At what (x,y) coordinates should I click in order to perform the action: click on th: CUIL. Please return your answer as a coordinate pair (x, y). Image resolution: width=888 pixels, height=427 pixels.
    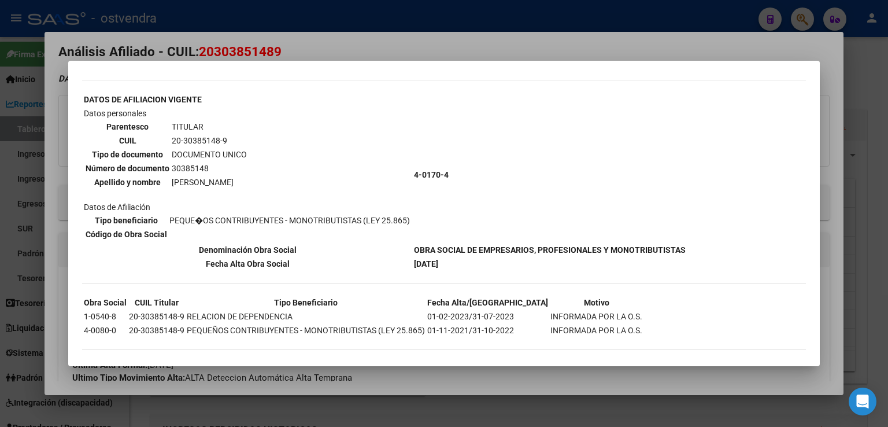
    Looking at the image, I should click on (127, 140).